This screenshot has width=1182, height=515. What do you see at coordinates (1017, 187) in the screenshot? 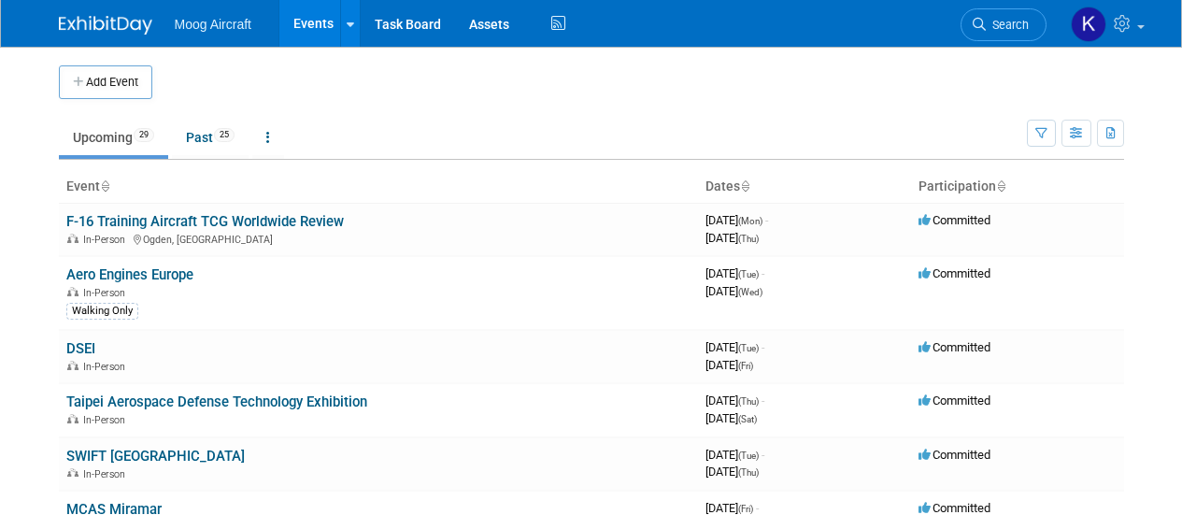
I see `th: Participation` at bounding box center [1017, 187].